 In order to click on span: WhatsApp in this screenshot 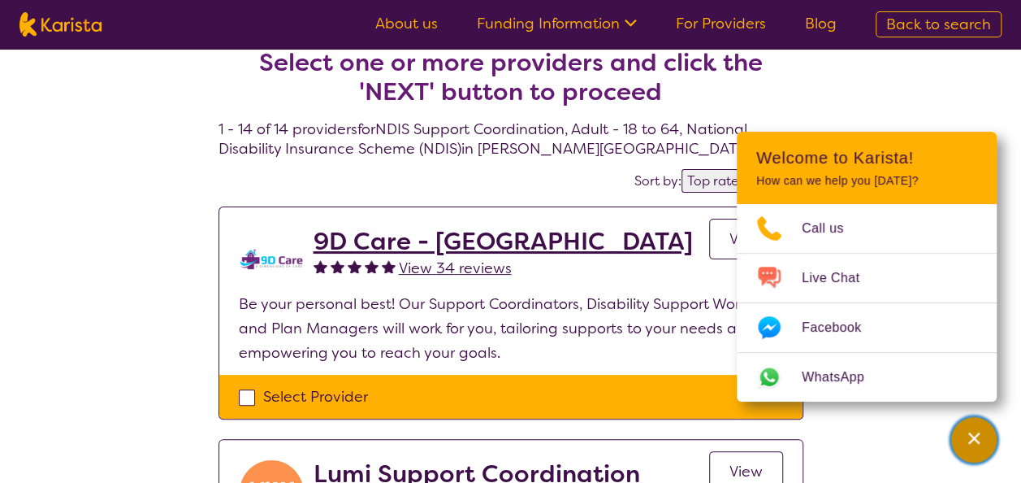, I will do `click(843, 377)`.